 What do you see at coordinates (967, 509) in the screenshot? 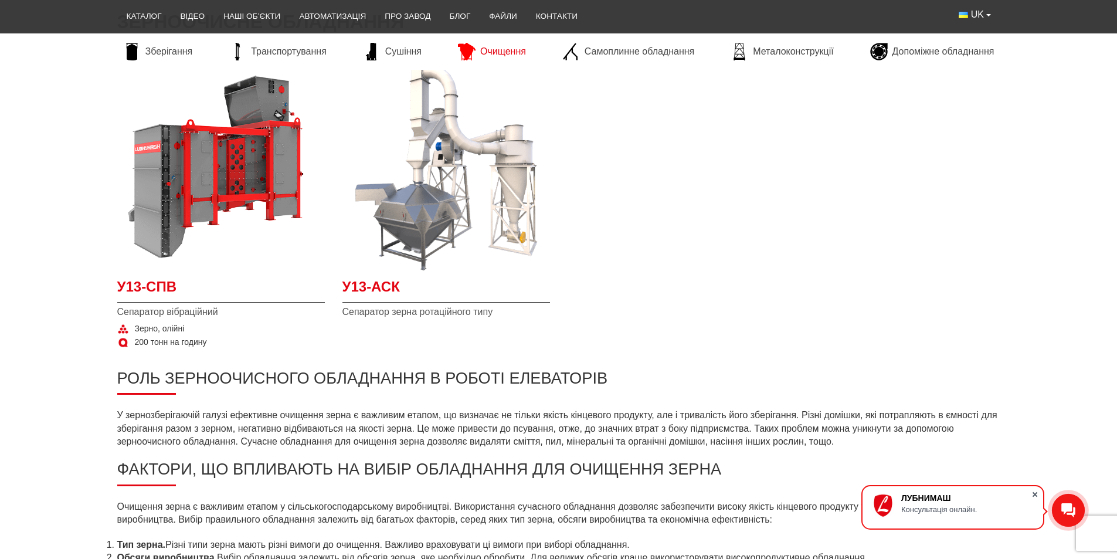
I see `div: Консультація онлайн.` at bounding box center [967, 509].